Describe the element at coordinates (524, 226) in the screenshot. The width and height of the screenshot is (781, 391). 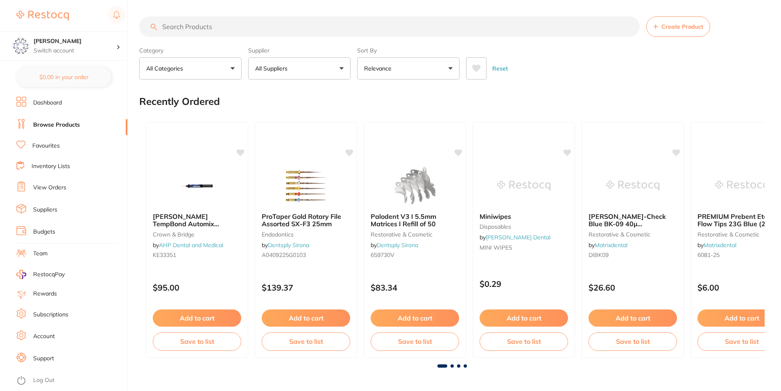
I see `small: disposables` at that location.